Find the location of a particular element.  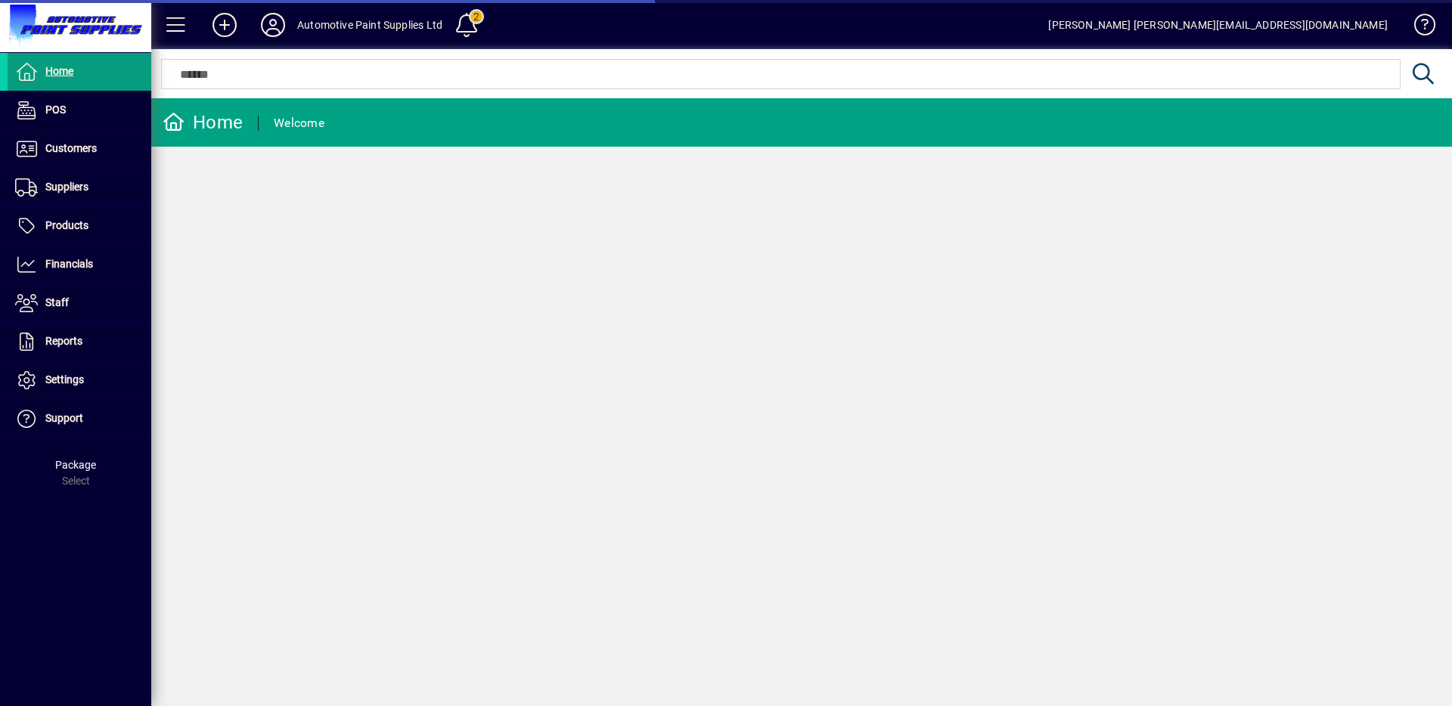

span: Products is located at coordinates (67, 225).